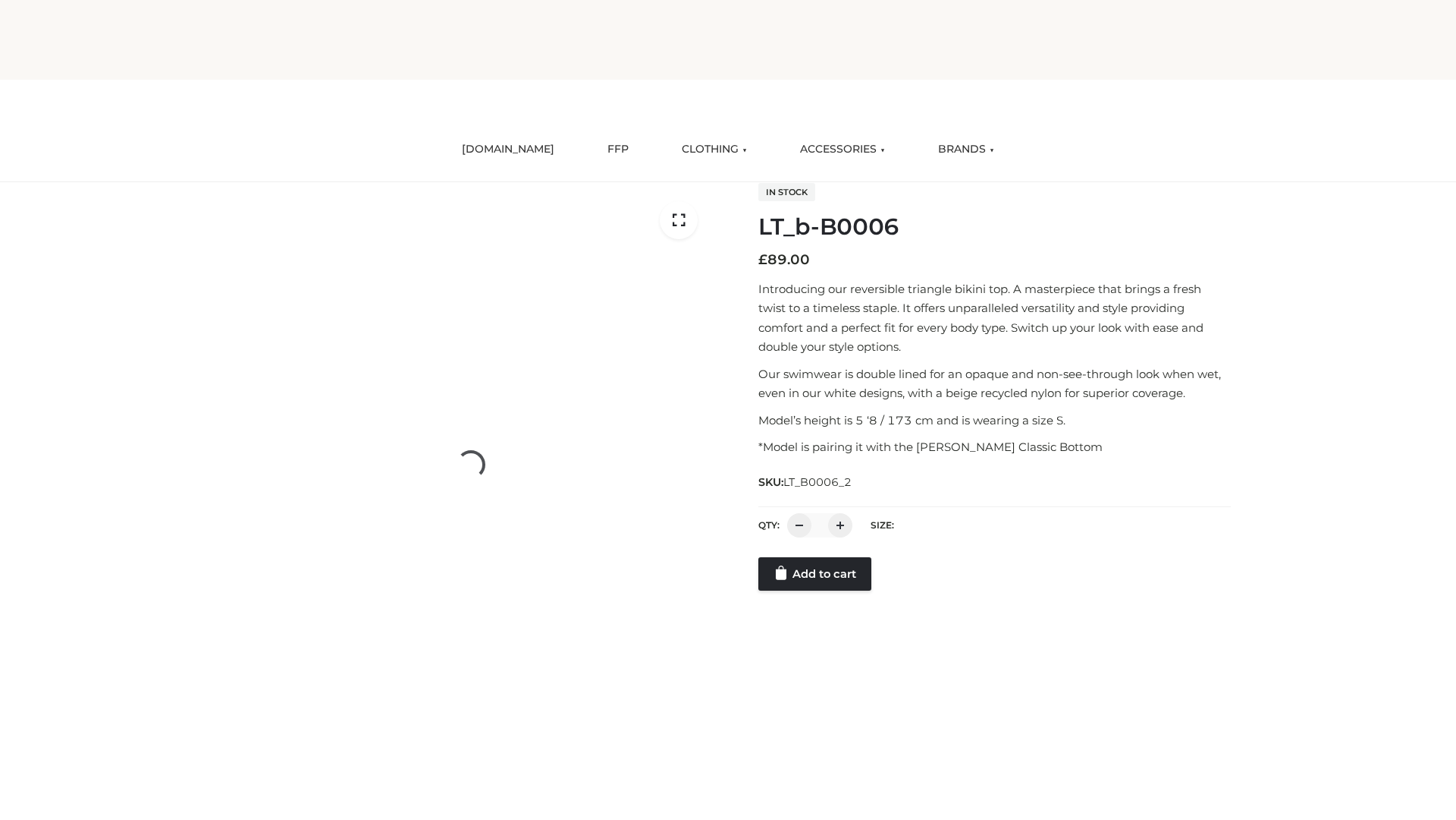 The image size is (1456, 820). I want to click on bdi: 89.00, so click(784, 260).